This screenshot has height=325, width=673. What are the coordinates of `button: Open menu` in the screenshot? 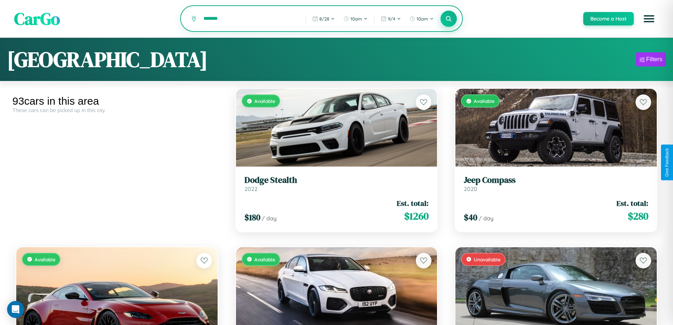 It's located at (649, 19).